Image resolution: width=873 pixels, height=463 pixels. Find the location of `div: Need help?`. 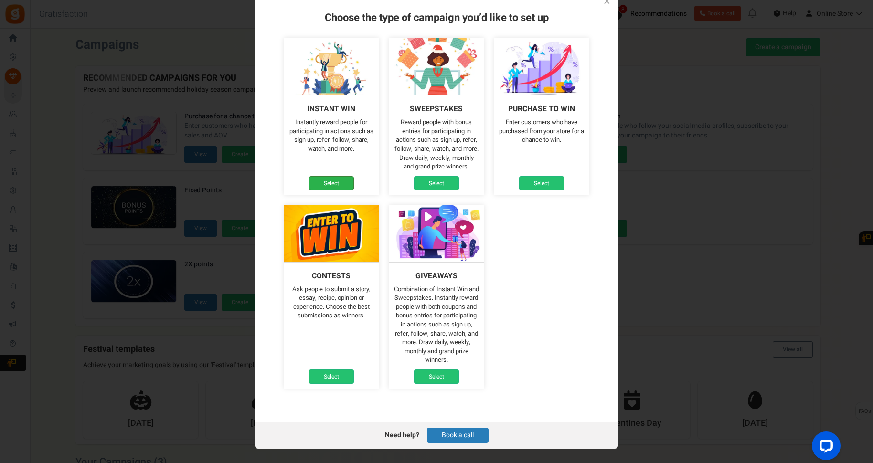

div: Need help? is located at coordinates (402, 435).